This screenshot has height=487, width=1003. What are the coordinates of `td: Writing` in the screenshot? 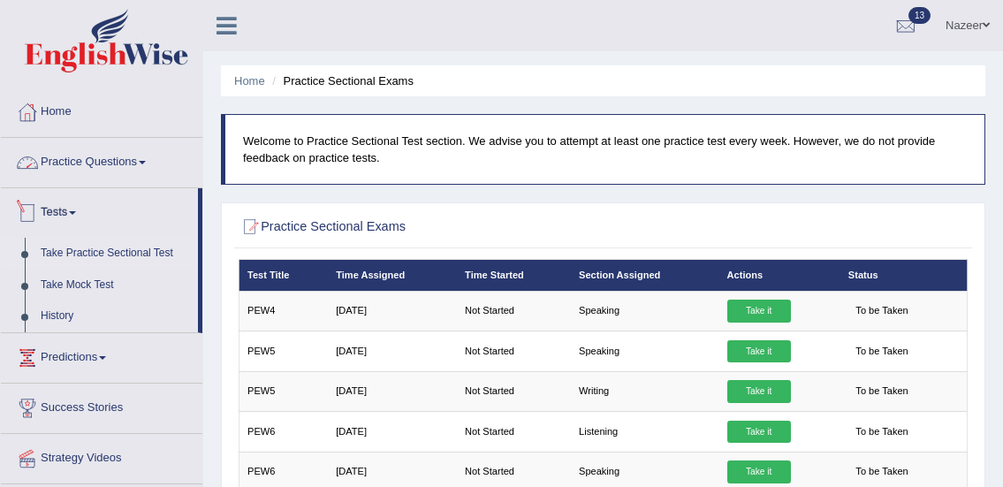 It's located at (645, 391).